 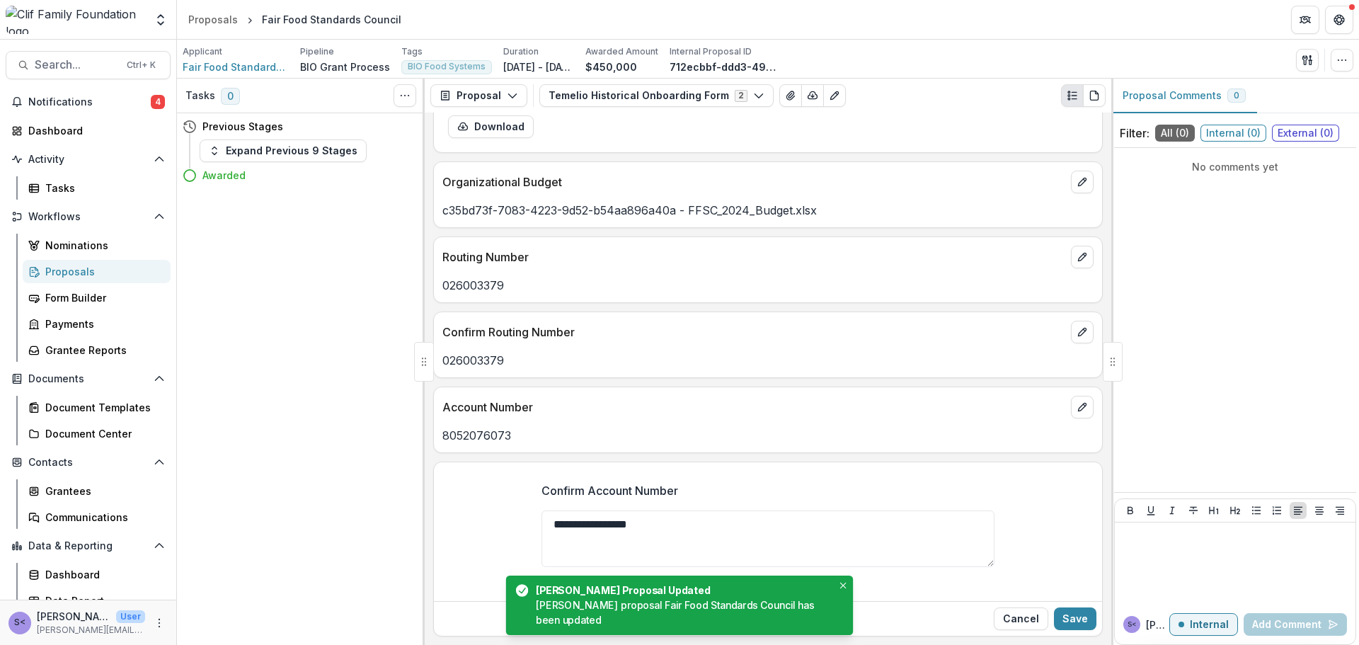 I want to click on span: 4, so click(x=158, y=102).